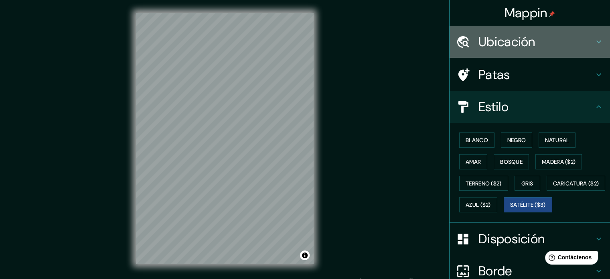 The height and width of the screenshot is (279, 610). I want to click on div: Patas, so click(530, 75).